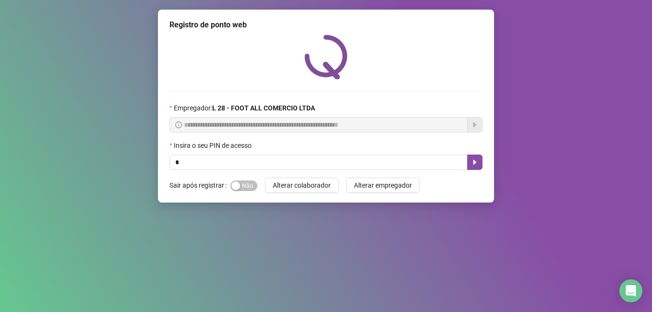  I want to click on span: Alterar colaborador, so click(302, 185).